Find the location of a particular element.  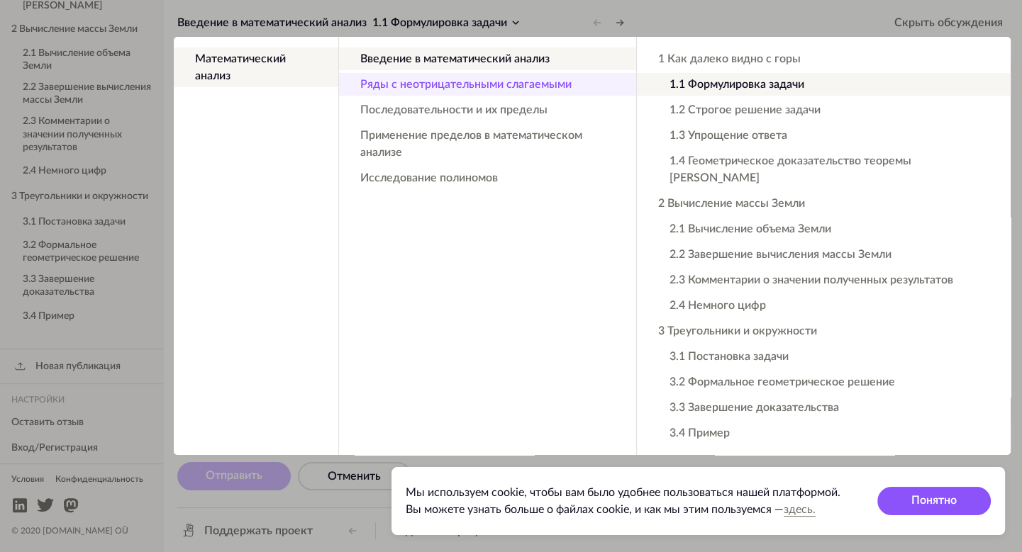

button: 1.3 Упрощение ответа is located at coordinates (823, 135).